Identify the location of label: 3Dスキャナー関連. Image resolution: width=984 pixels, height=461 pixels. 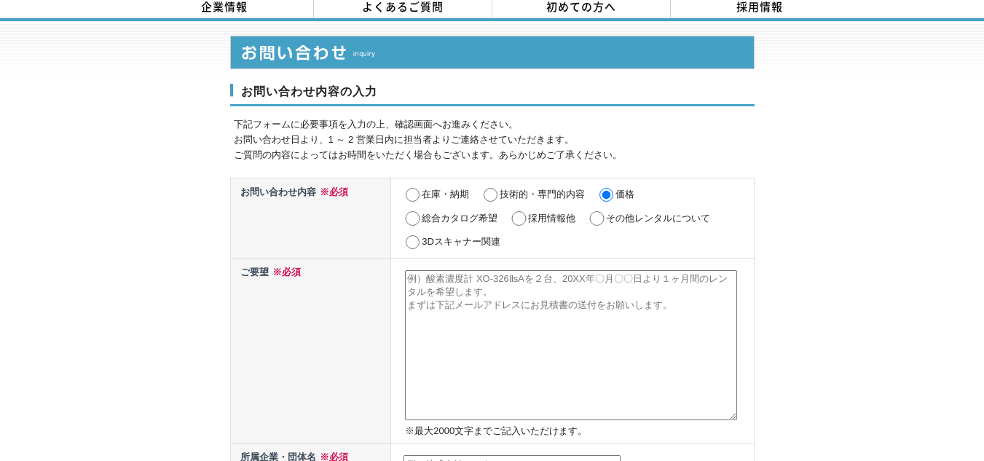
(461, 241).